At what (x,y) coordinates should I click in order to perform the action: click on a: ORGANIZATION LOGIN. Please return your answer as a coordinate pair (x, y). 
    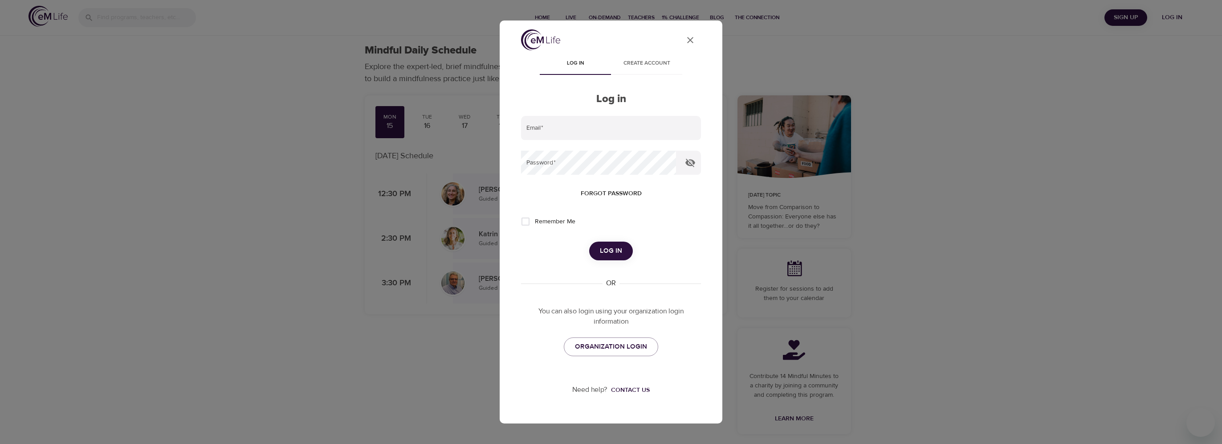
    Looking at the image, I should click on (611, 347).